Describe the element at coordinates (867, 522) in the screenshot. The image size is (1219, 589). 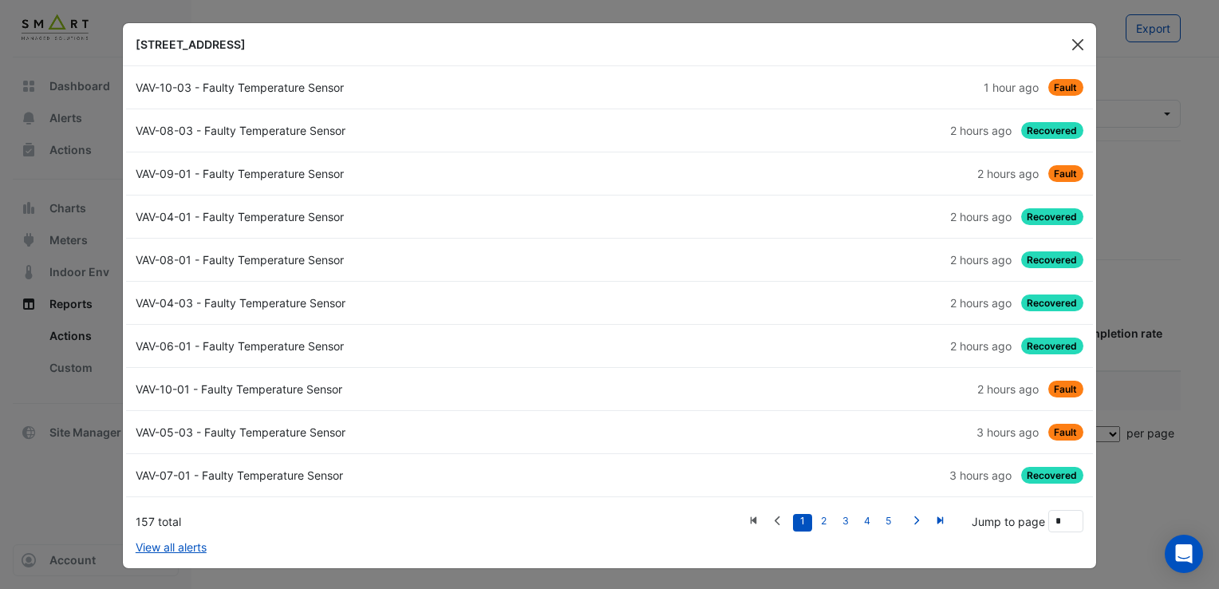
I see `a: 4` at that location.